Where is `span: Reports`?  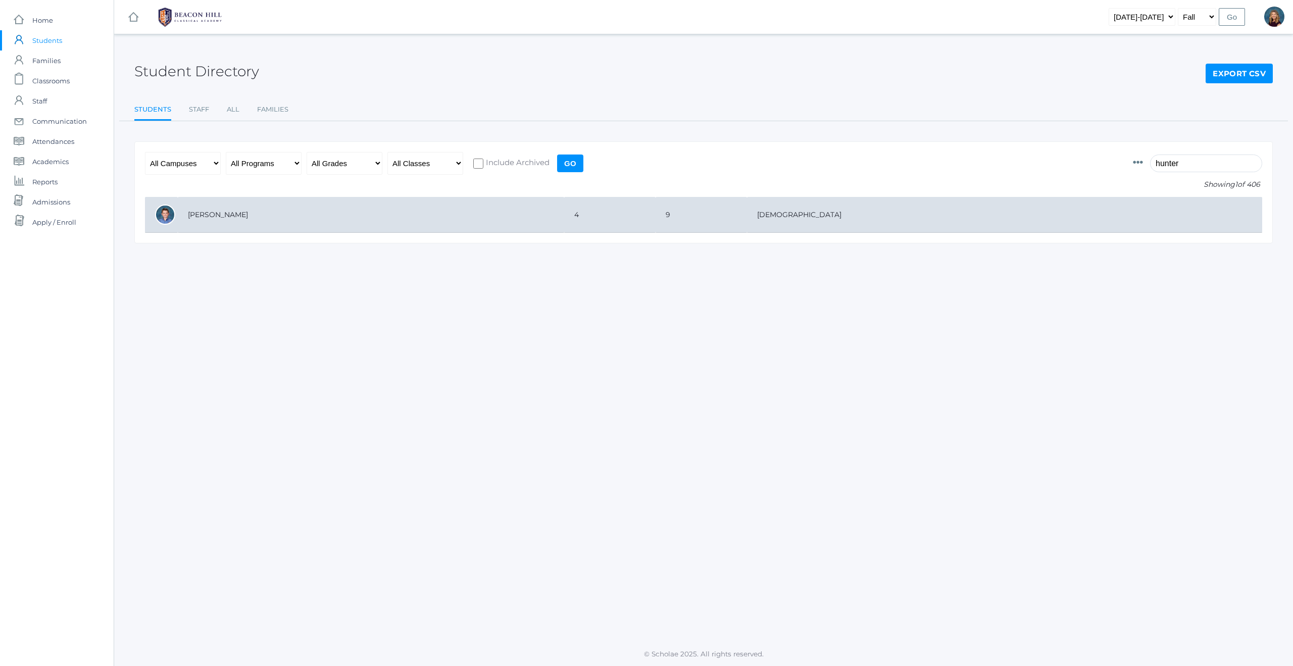
span: Reports is located at coordinates (45, 182).